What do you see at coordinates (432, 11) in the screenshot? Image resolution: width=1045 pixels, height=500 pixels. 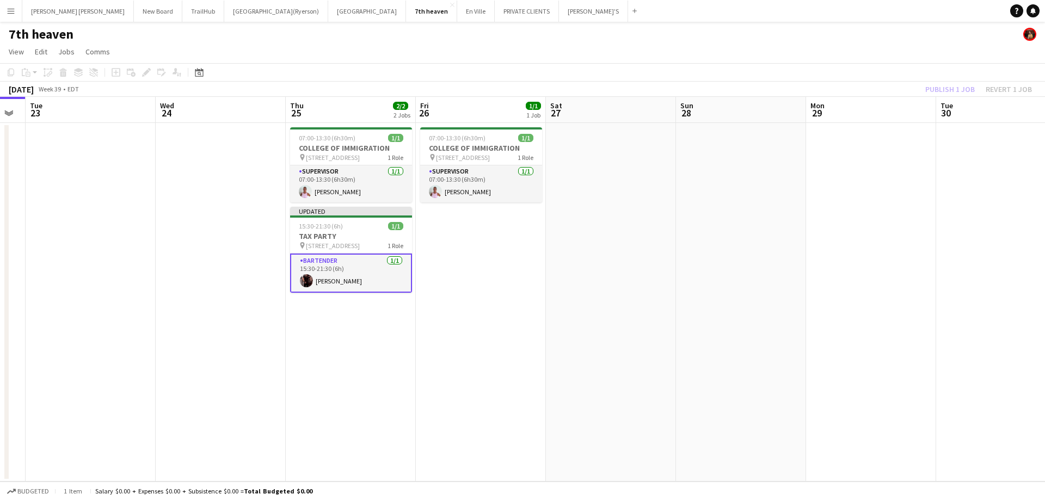 I see `button: 7th heaven` at bounding box center [432, 11].